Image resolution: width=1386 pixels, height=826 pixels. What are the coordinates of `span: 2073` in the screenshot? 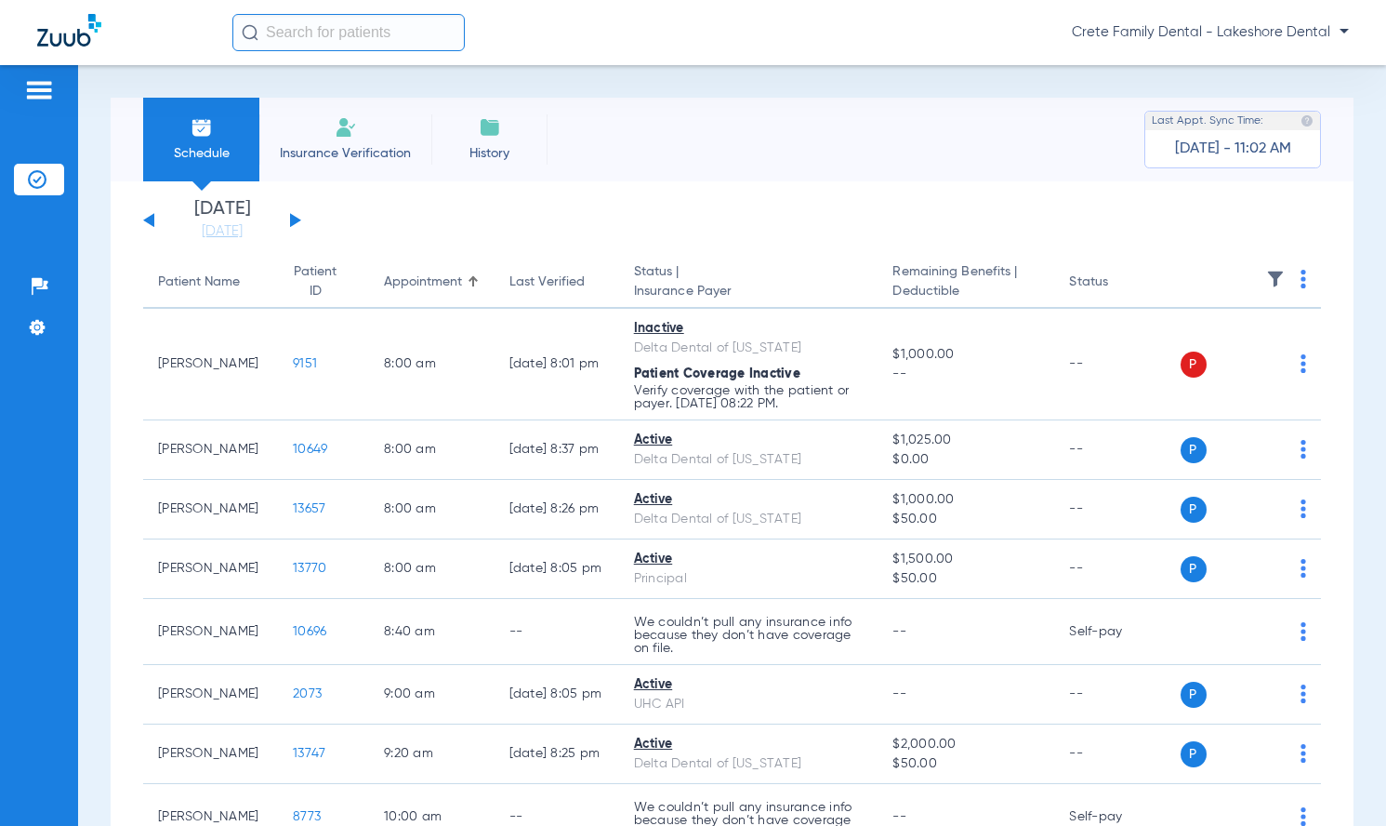 It's located at (307, 694).